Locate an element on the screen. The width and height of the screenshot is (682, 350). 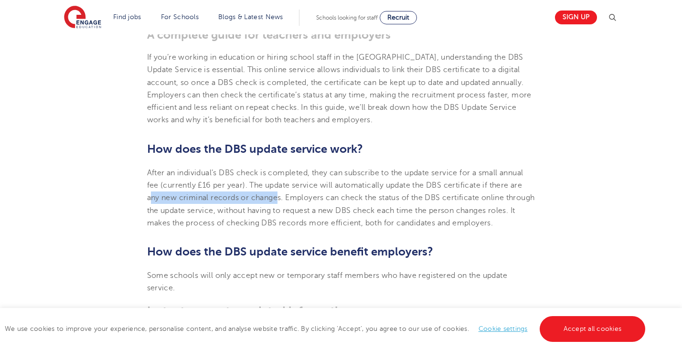
b: How does the DBS update service benefit employers? is located at coordinates (290, 252).